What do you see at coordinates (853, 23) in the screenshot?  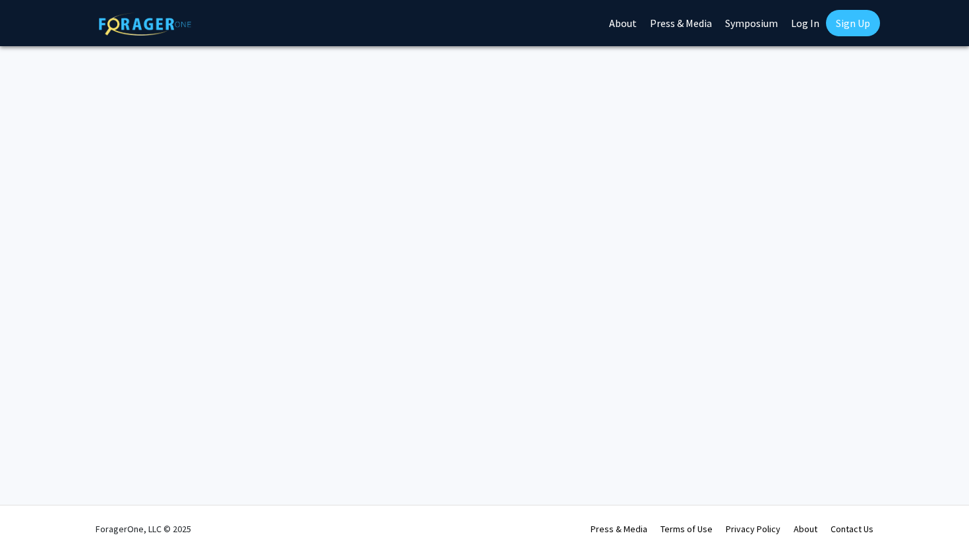 I see `a: Sign Up` at bounding box center [853, 23].